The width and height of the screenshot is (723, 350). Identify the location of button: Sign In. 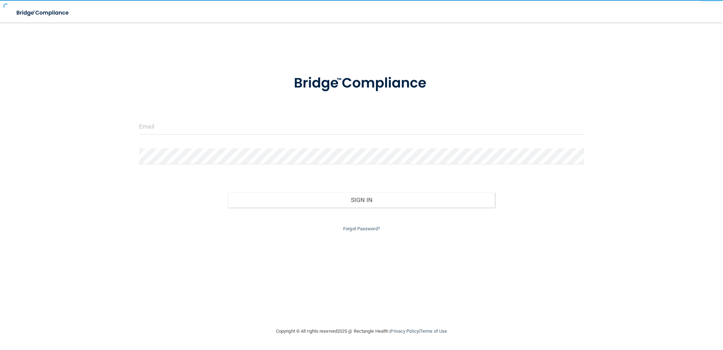
(361, 200).